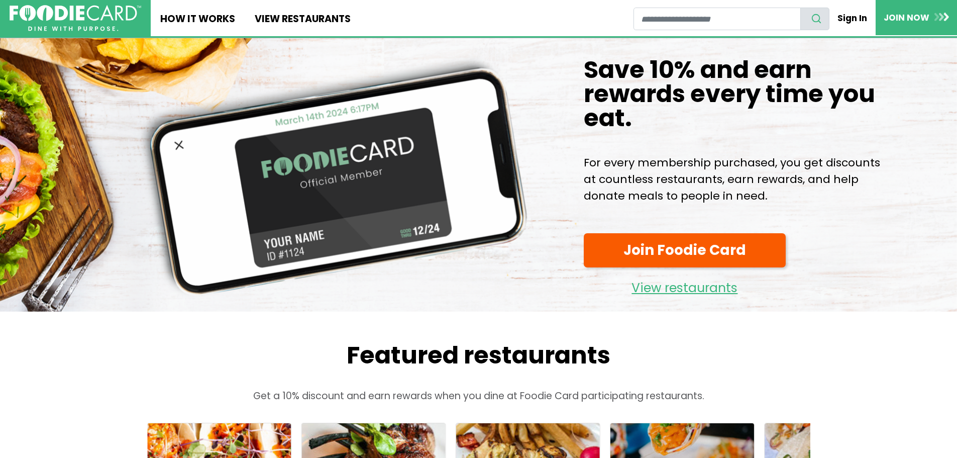 The width and height of the screenshot is (957, 458). Describe the element at coordinates (479, 396) in the screenshot. I see `p: Get a 10% discount and earn rewards when you dine at Foodie Card participating restaurants.` at that location.